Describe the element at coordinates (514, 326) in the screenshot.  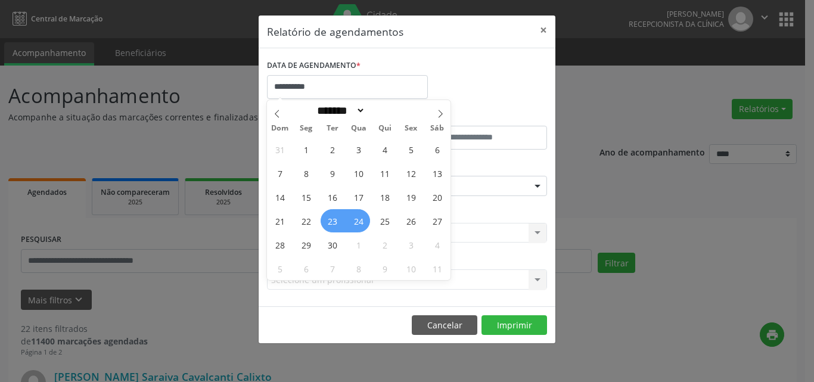
I see `button: Imprimir` at that location.